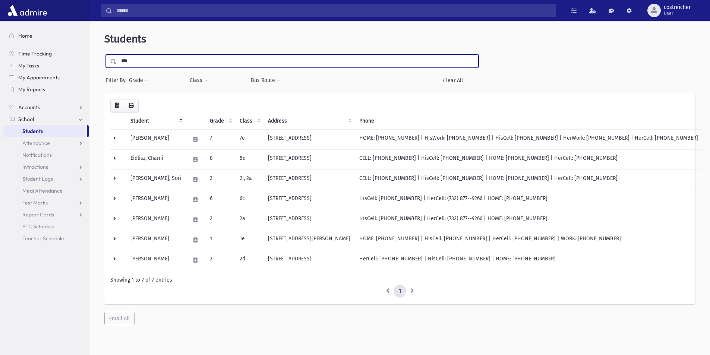 Image resolution: width=710 pixels, height=355 pixels. What do you see at coordinates (29, 107) in the screenshot?
I see `span: Accounts` at bounding box center [29, 107].